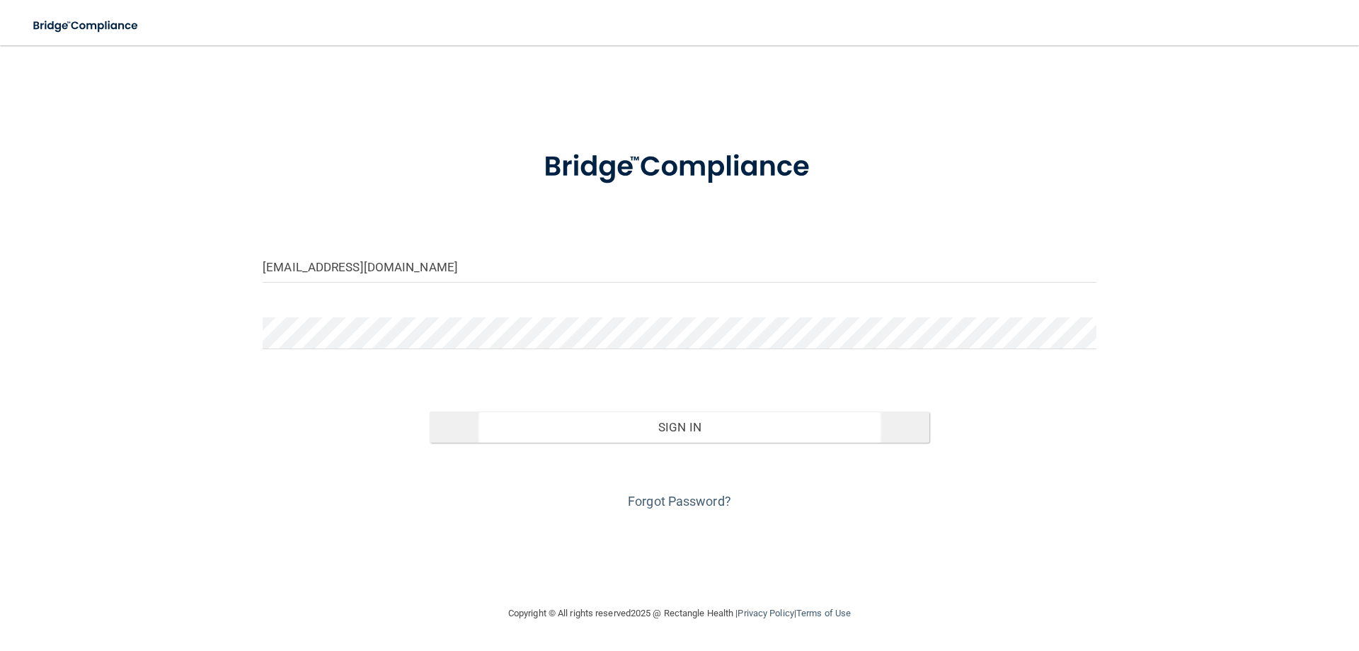 The width and height of the screenshot is (1359, 651). I want to click on button: Sign In, so click(680, 427).